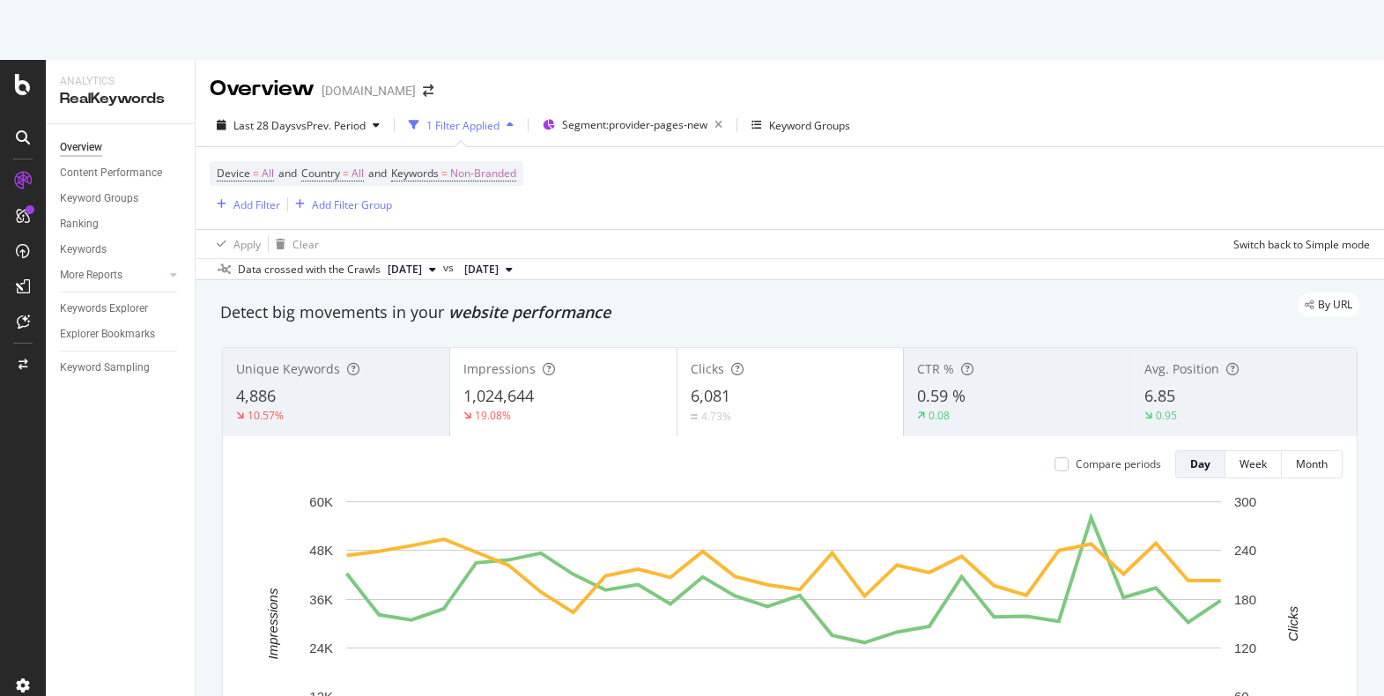 This screenshot has height=696, width=1384. What do you see at coordinates (351, 204) in the screenshot?
I see `div: Add Filter Group` at bounding box center [351, 204].